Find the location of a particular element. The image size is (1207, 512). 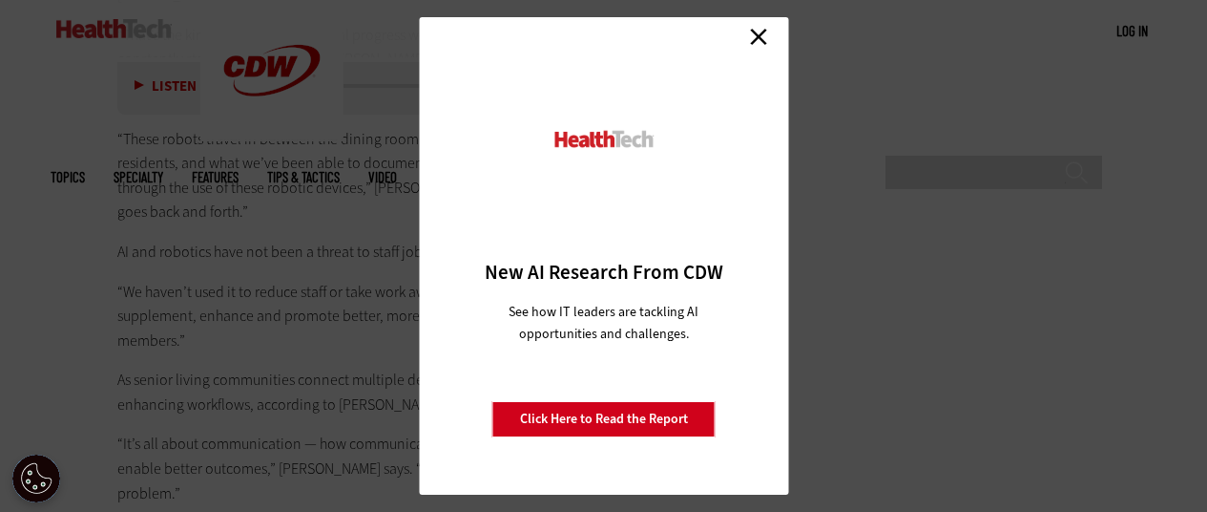

button: Open Preferences is located at coordinates (36, 478).